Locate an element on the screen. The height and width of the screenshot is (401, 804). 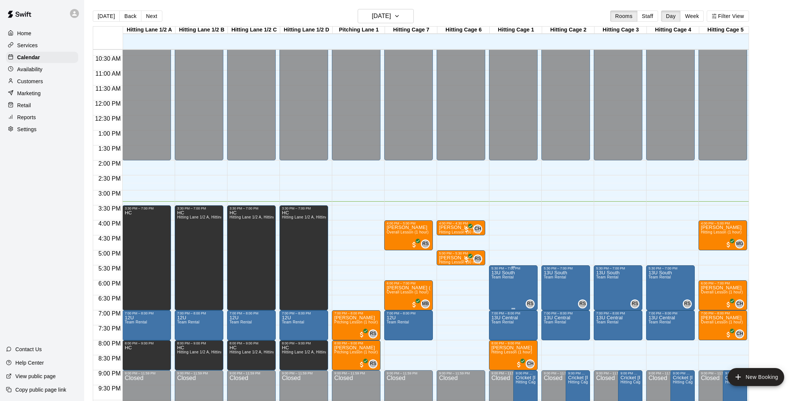
div: Hitting Cage 5 is located at coordinates (726, 30).